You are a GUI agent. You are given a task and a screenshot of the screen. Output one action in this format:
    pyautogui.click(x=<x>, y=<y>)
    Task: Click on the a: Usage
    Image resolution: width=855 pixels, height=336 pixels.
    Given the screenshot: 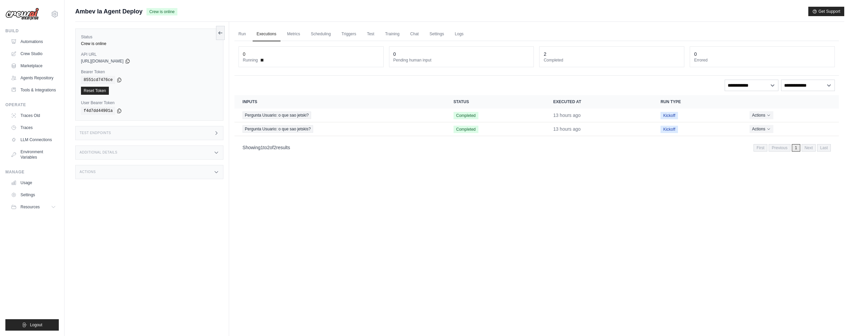 What is the action you would take?
    pyautogui.click(x=33, y=183)
    